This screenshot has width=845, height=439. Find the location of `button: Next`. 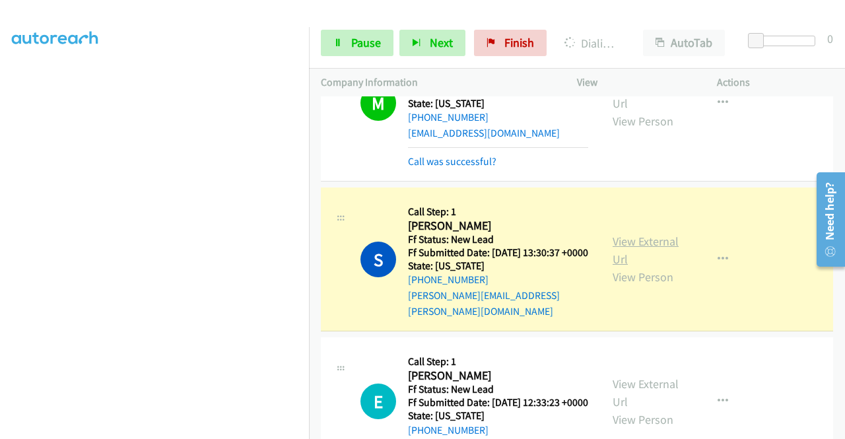

button: Next is located at coordinates (432, 43).